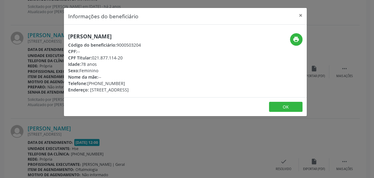  Describe the element at coordinates (79, 89) in the screenshot. I see `span: Endereço:` at that location.